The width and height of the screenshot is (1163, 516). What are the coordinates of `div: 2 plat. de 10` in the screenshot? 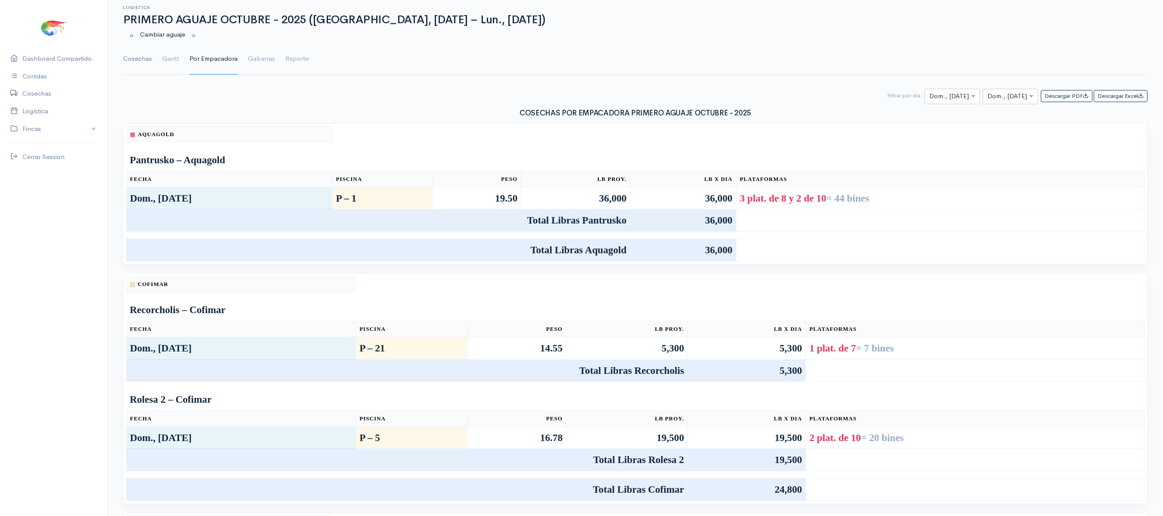 It's located at (975, 437).